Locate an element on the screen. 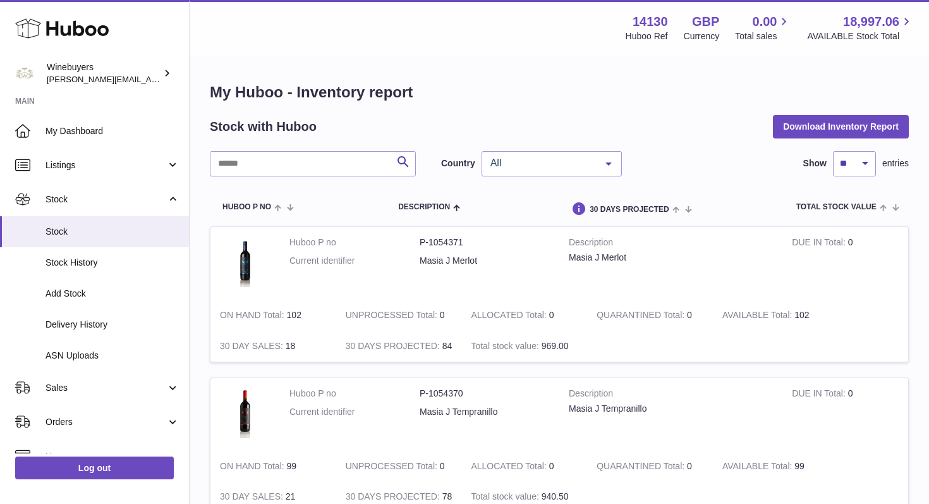 The width and height of the screenshot is (929, 504). strong: 14130 is located at coordinates (650, 21).